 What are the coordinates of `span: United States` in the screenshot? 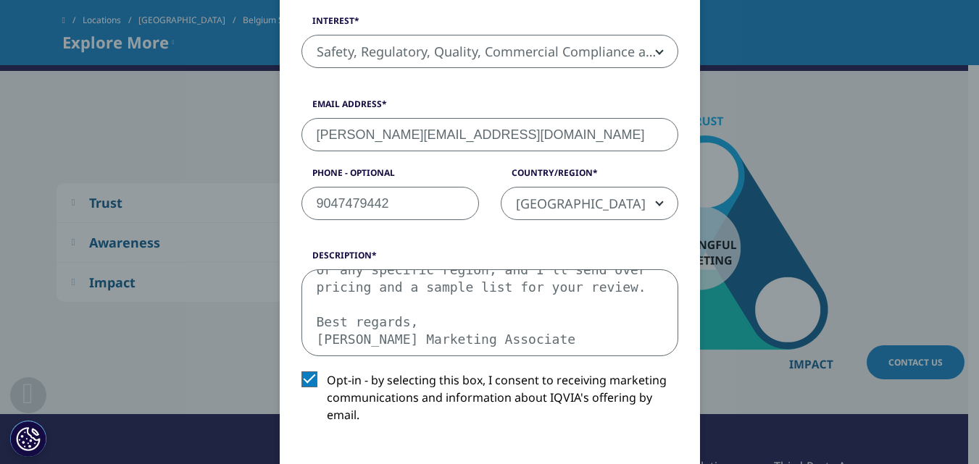 It's located at (589, 204).